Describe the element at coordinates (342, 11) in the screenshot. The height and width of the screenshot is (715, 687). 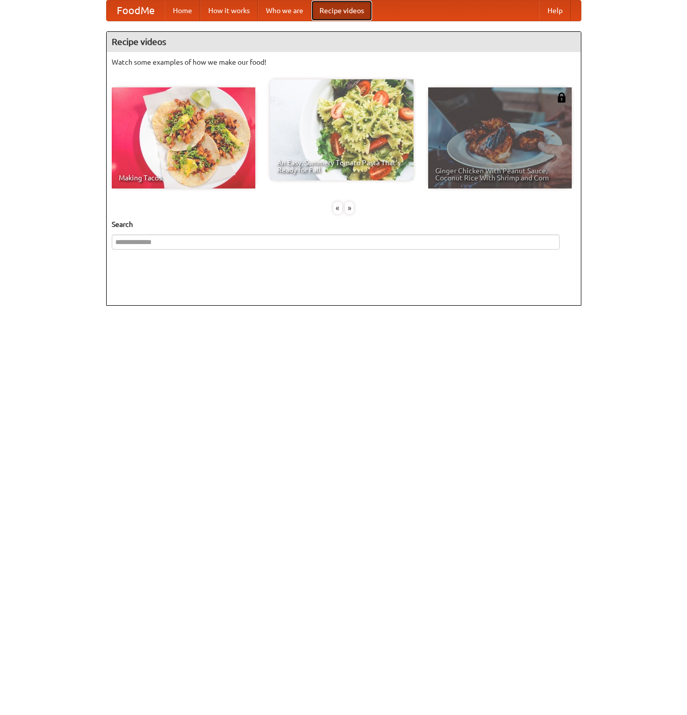
I see `a: Recipe videos` at that location.